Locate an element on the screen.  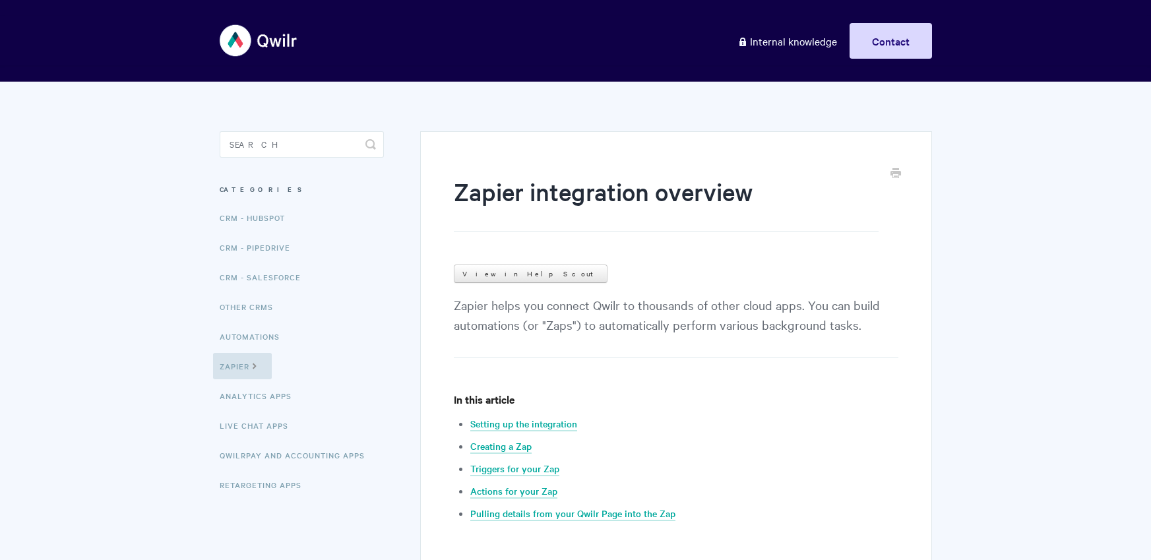
a: Pulling details from your Qwilr Page into the Zap is located at coordinates (573, 514).